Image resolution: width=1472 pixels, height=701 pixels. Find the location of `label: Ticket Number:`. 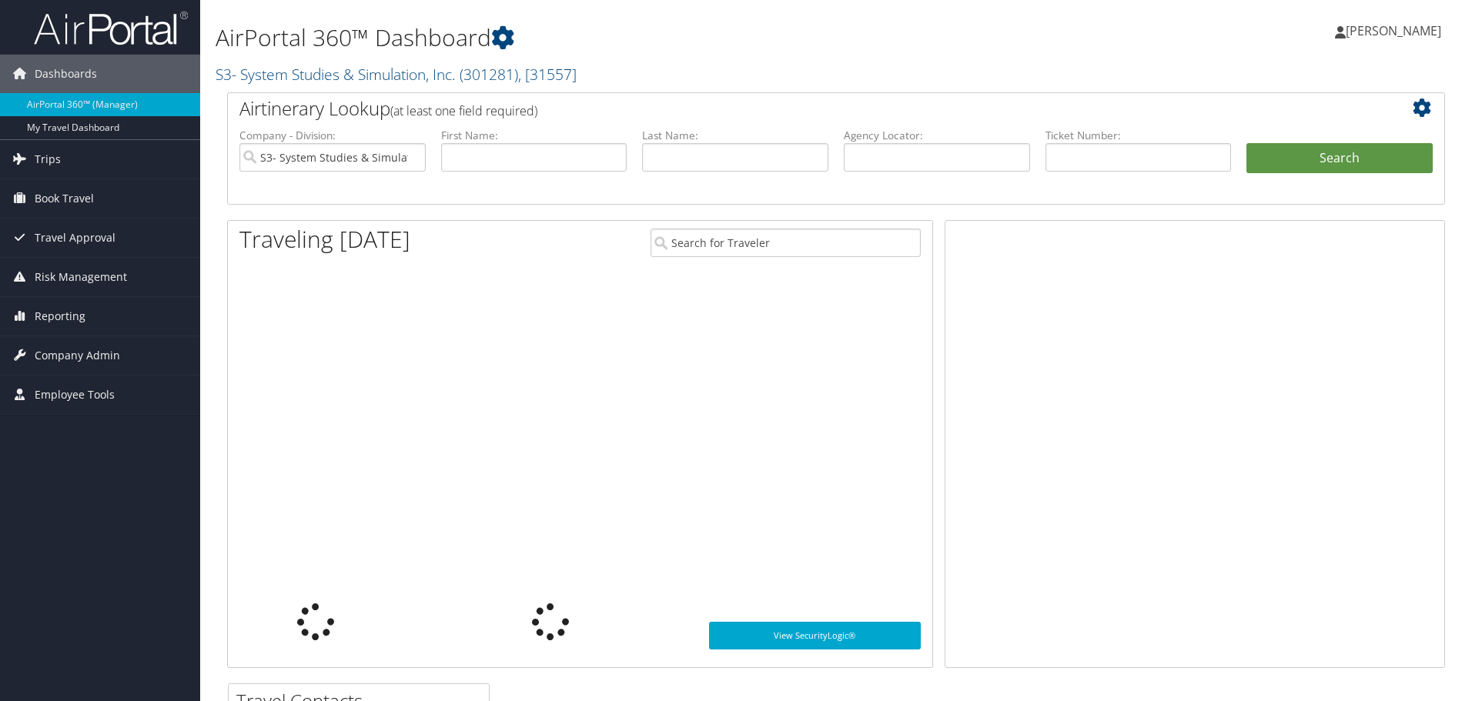

label: Ticket Number: is located at coordinates (1139, 136).